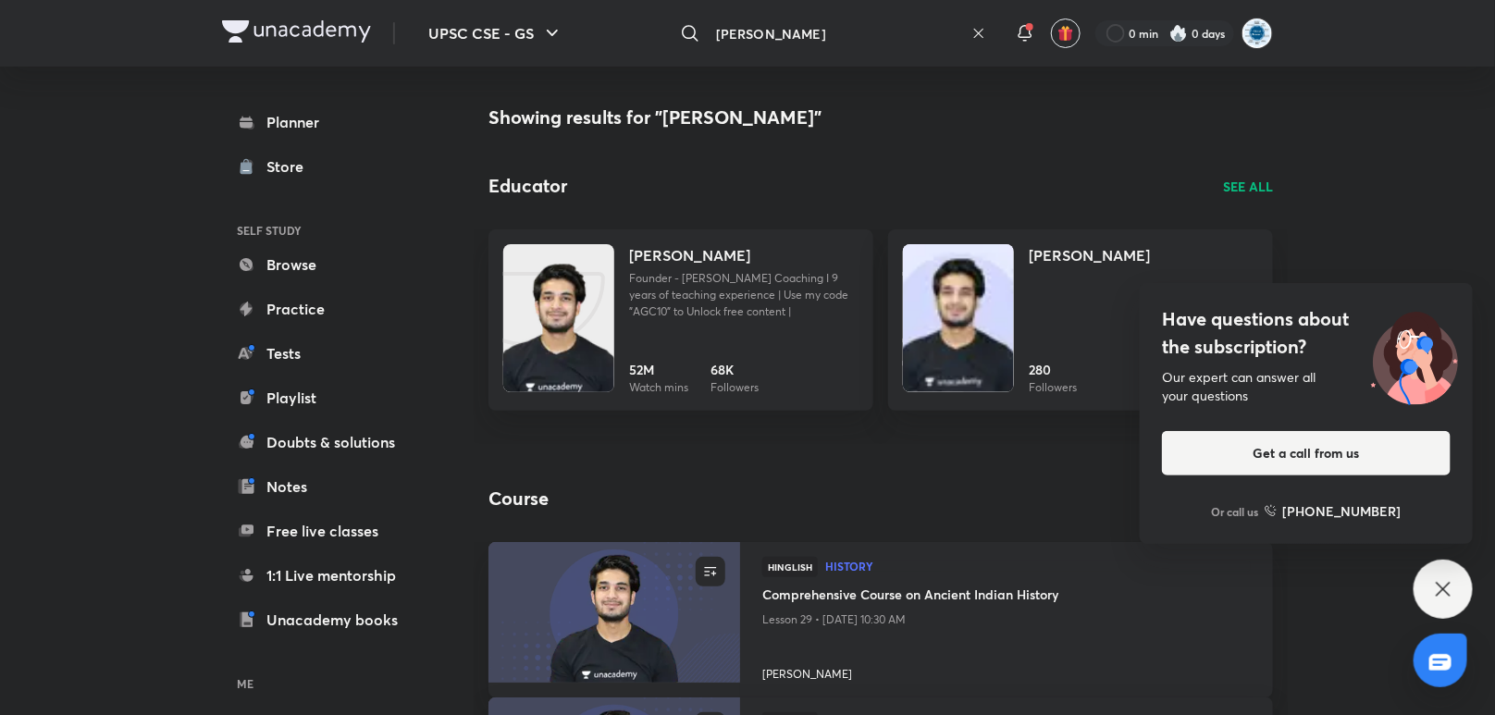  What do you see at coordinates (613, 611) in the screenshot?
I see `img: new-thumbnail` at bounding box center [613, 611].